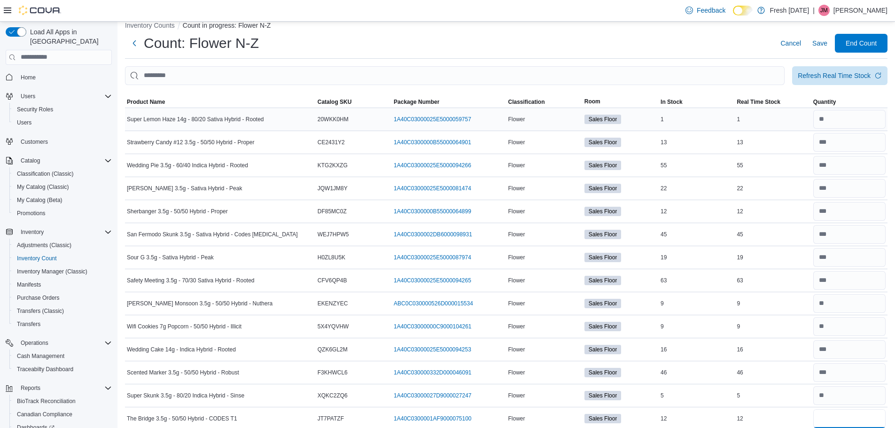 The height and width of the screenshot is (428, 895). What do you see at coordinates (43, 187) in the screenshot?
I see `span: My Catalog (Classic)` at bounding box center [43, 187].